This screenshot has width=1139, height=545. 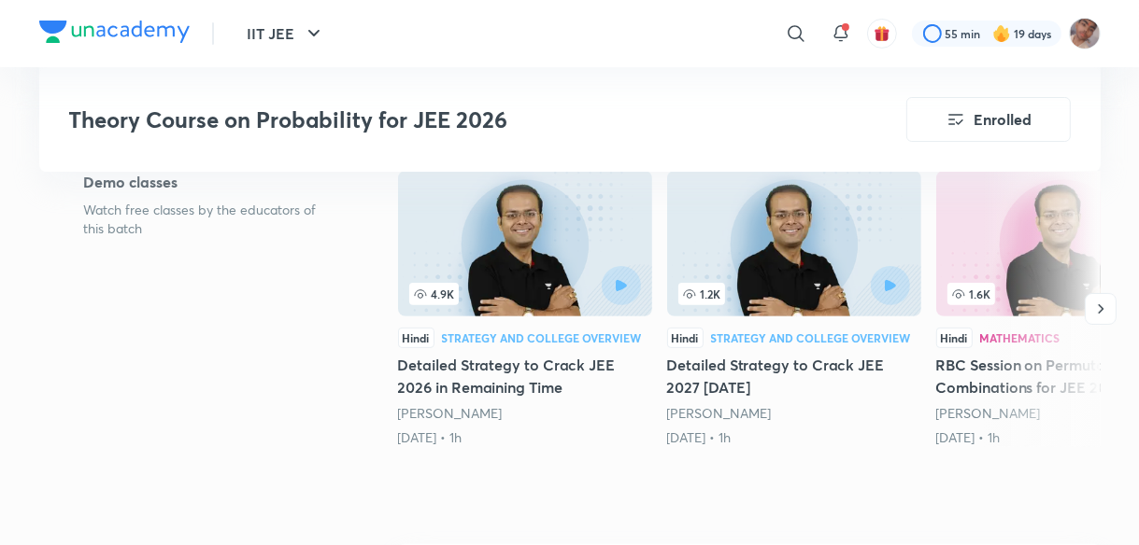 I want to click on a: 4.9KHindiStrategy and College OverviewDetailed Strategy to Crack JEE 2026 in Remaining Time[PERSO..., so click(x=525, y=309).